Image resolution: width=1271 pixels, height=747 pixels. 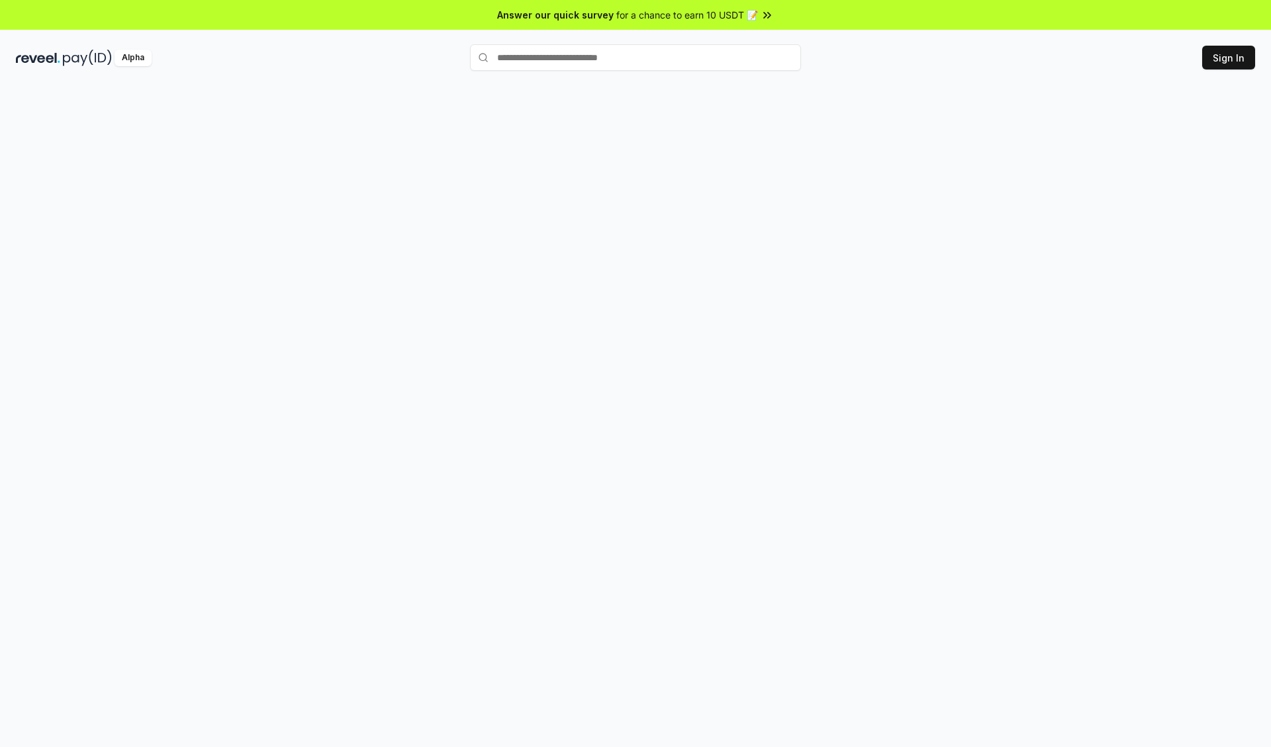 What do you see at coordinates (1228, 58) in the screenshot?
I see `button: Sign In` at bounding box center [1228, 58].